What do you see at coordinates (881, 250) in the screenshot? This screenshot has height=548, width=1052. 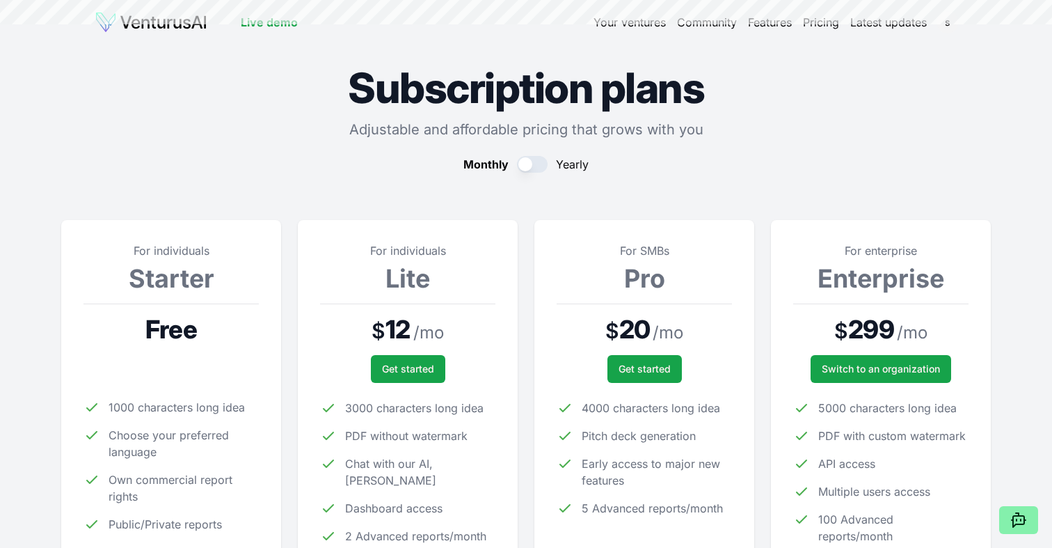 I see `p: For enterprise` at bounding box center [881, 250].